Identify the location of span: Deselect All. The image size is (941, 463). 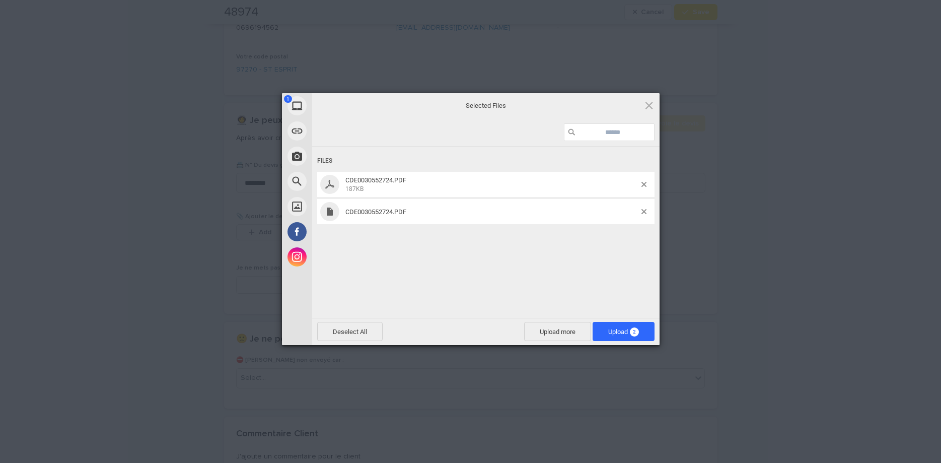
(350, 331).